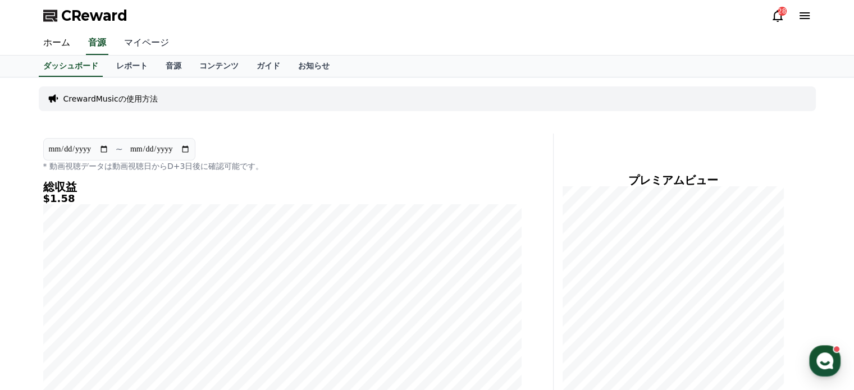 The width and height of the screenshot is (854, 390). Describe the element at coordinates (180, 318) in the screenshot. I see `span: 設定` at that location.